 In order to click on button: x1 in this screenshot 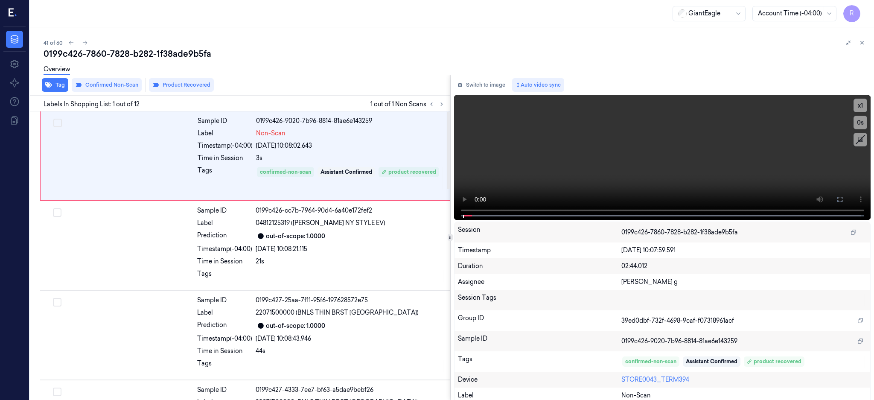, I will do `click(860, 105)`.